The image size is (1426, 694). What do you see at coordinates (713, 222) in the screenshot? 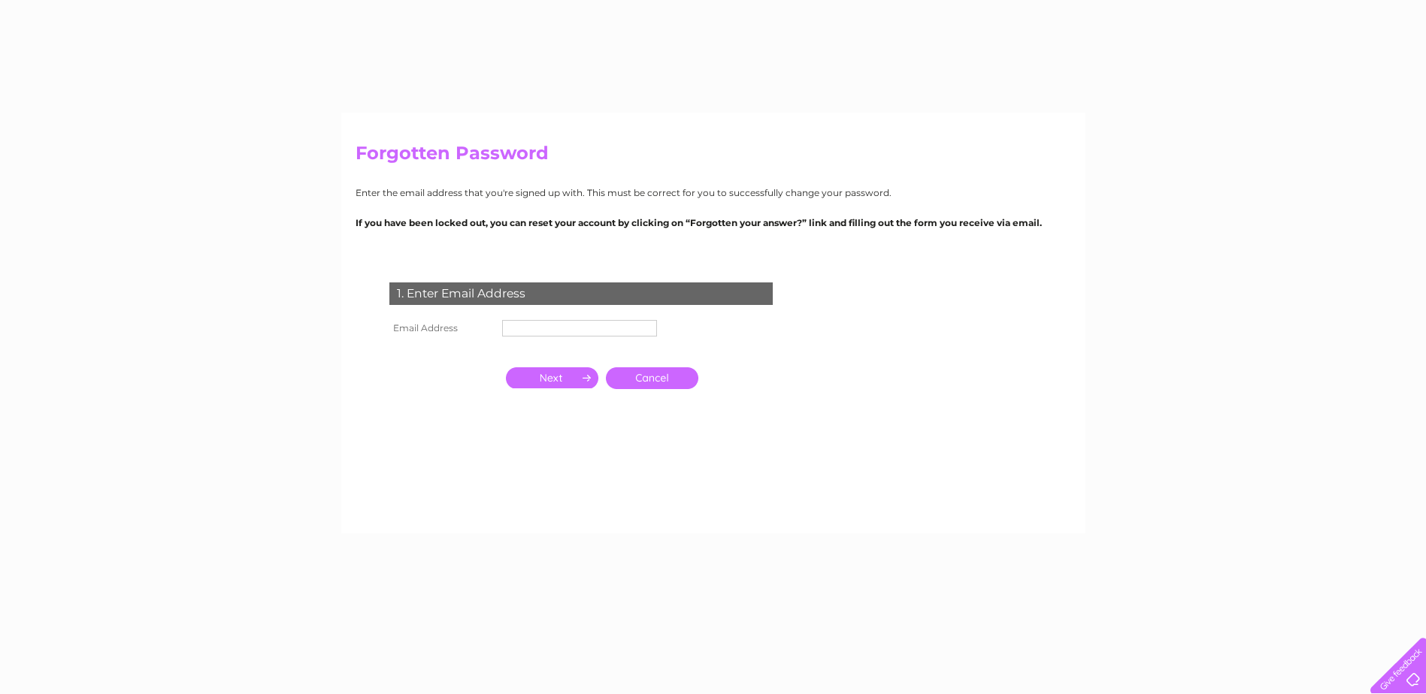
I see `p: If you have been locked out, you can reset your account by clicking on “Forgotten your answer?” l...` at bounding box center [713, 222].